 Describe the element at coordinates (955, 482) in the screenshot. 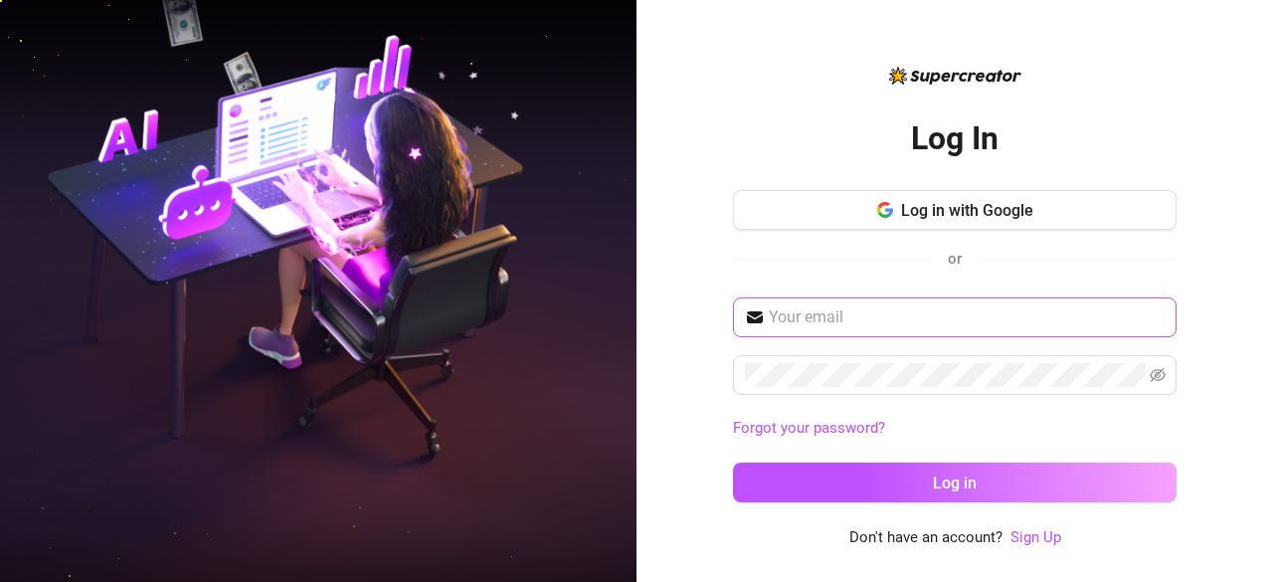

I see `button: Log in` at that location.